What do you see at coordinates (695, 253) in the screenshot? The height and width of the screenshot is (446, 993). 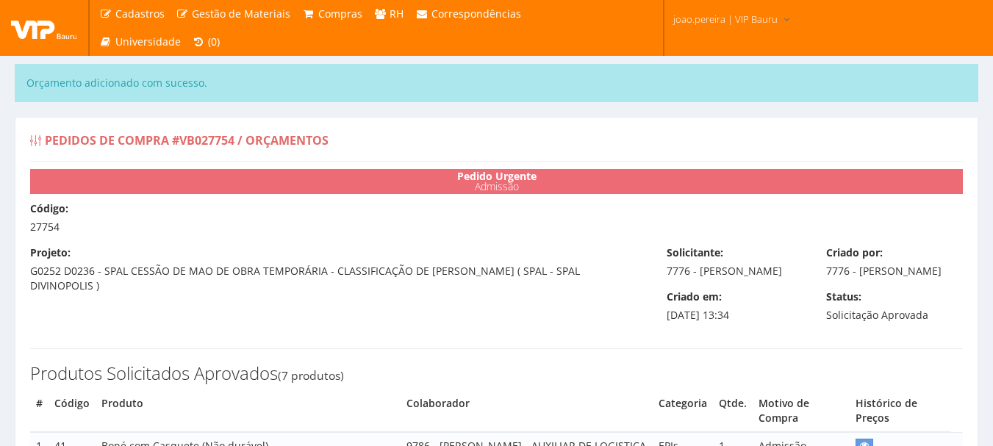 I see `label: Solicitante:` at bounding box center [695, 253].